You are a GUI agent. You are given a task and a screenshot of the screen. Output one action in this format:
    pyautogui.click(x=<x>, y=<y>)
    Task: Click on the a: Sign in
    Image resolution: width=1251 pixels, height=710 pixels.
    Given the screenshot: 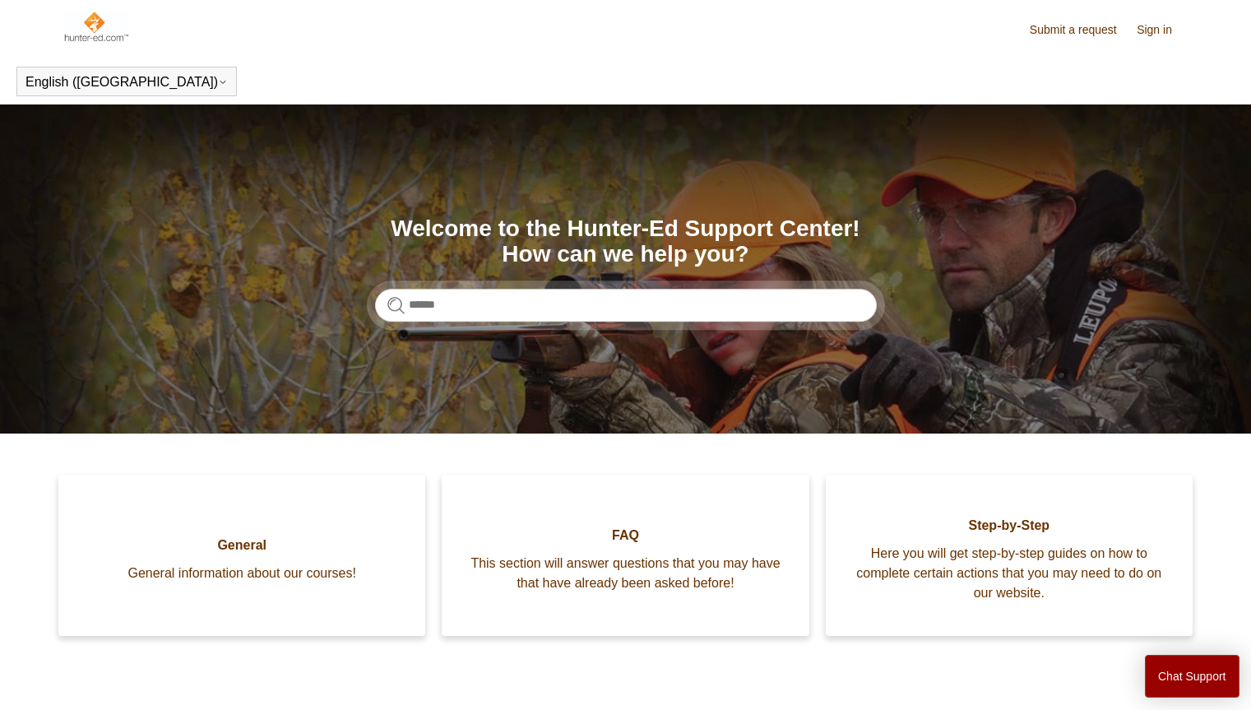 What is the action you would take?
    pyautogui.click(x=1162, y=30)
    